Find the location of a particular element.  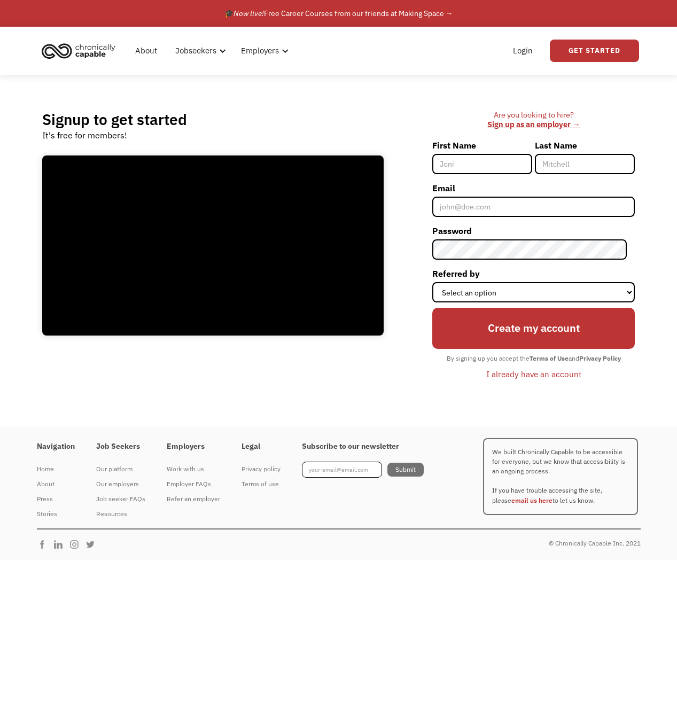

a: Our employers is located at coordinates (121, 484).